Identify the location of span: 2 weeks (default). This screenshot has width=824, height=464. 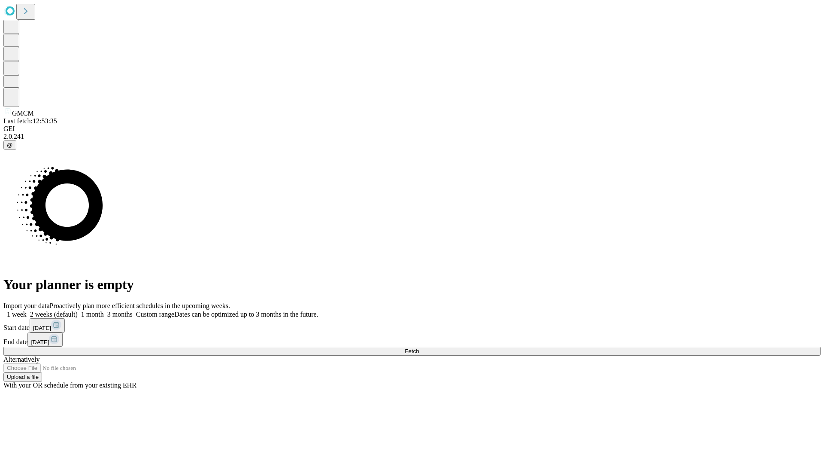
(54, 314).